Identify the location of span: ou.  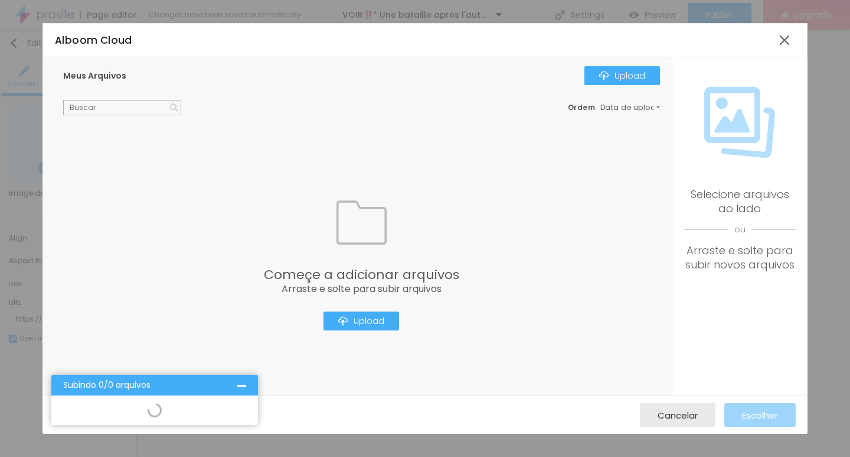
(740, 229).